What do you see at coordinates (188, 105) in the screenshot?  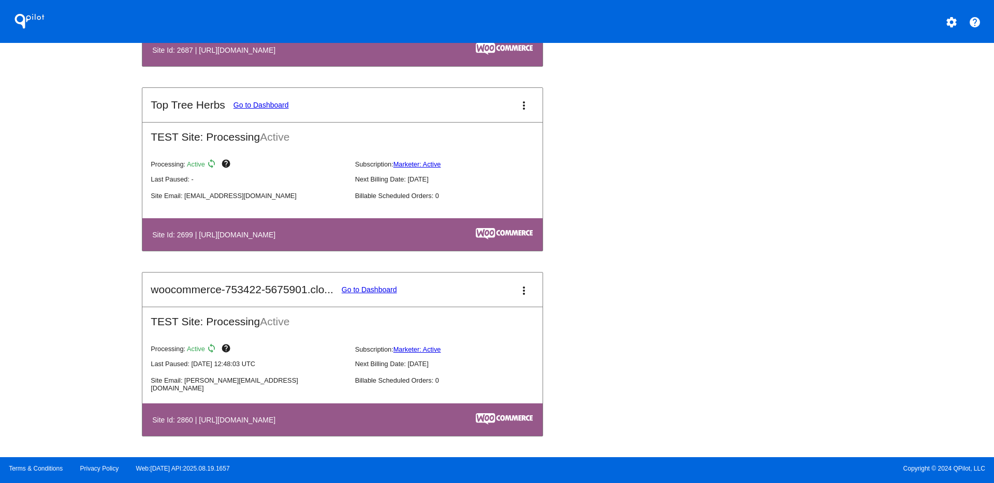 I see `h2: Top Tree Herbs` at bounding box center [188, 105].